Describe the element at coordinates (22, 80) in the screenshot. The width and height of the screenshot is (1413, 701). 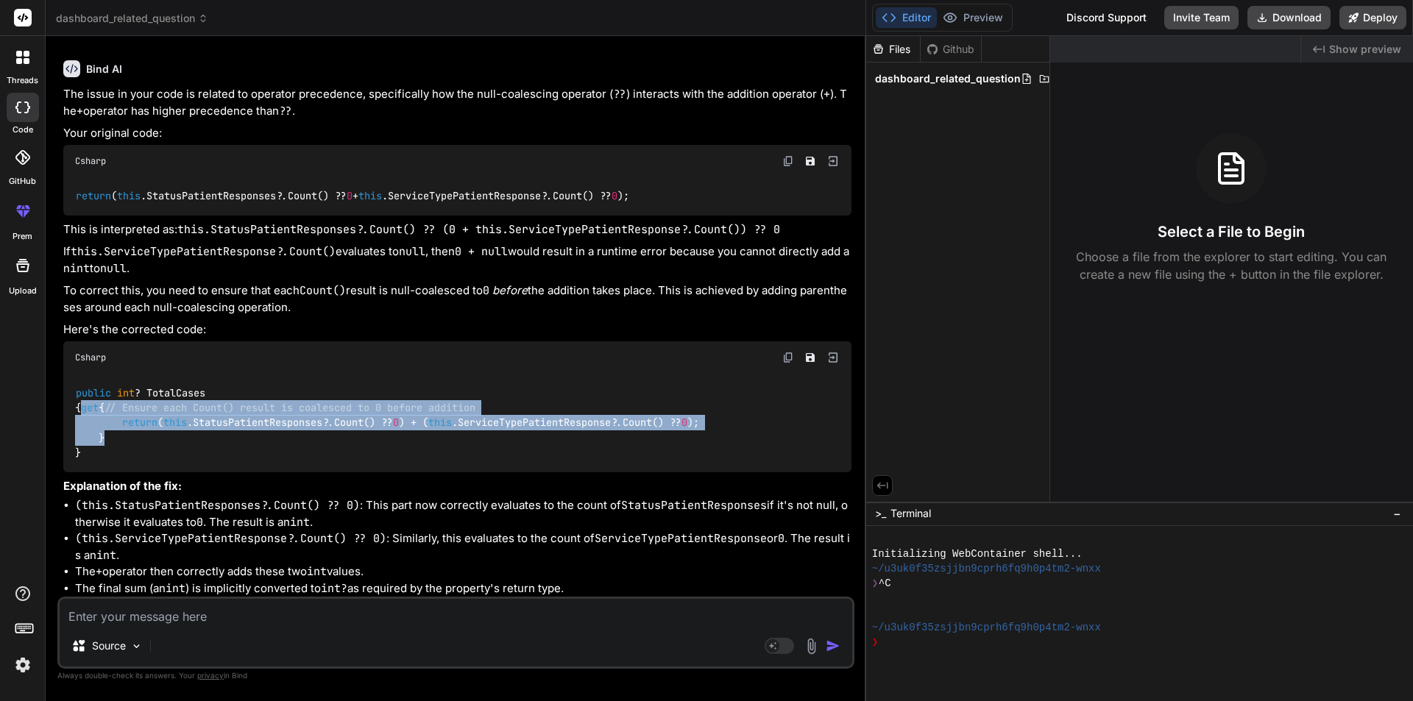
I see `label: threads` at that location.